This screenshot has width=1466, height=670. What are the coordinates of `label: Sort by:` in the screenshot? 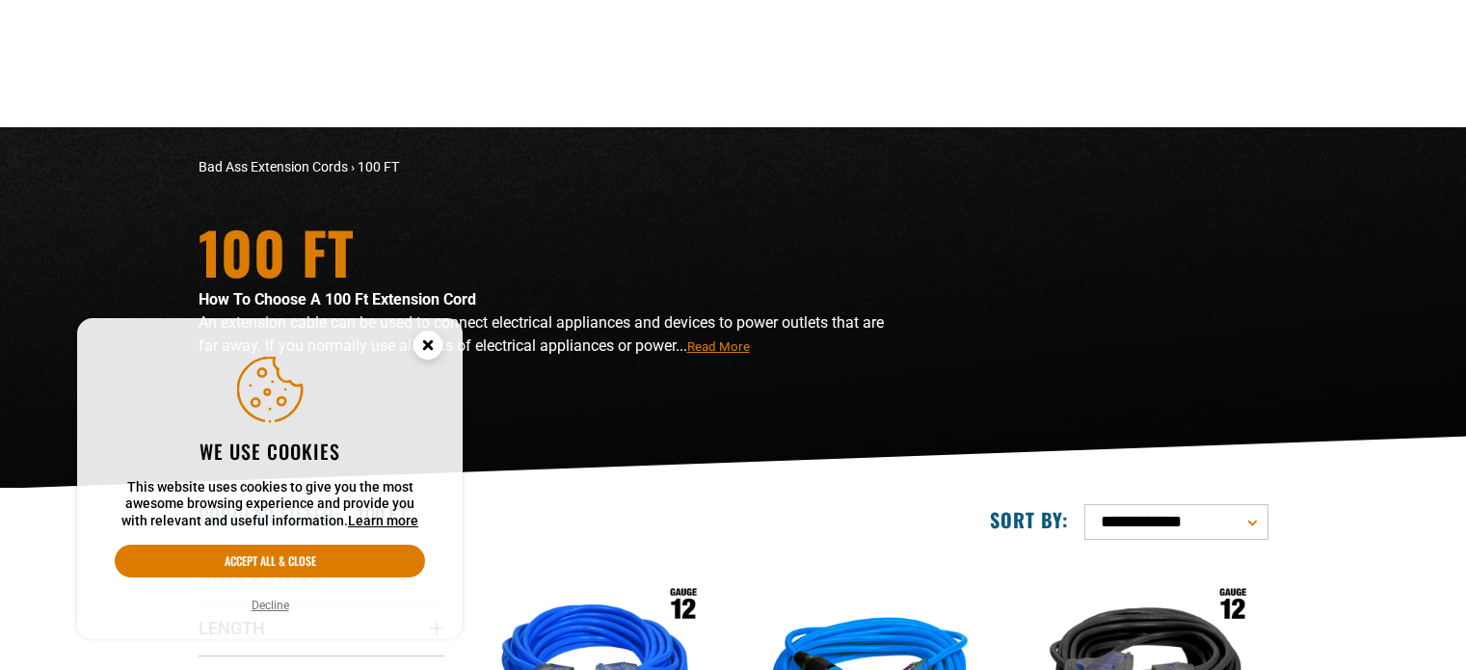 It's located at (1029, 519).